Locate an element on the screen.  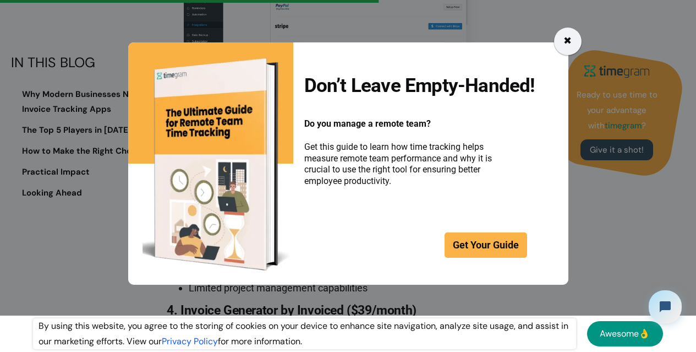
a: Privacy Policy is located at coordinates (190, 341).